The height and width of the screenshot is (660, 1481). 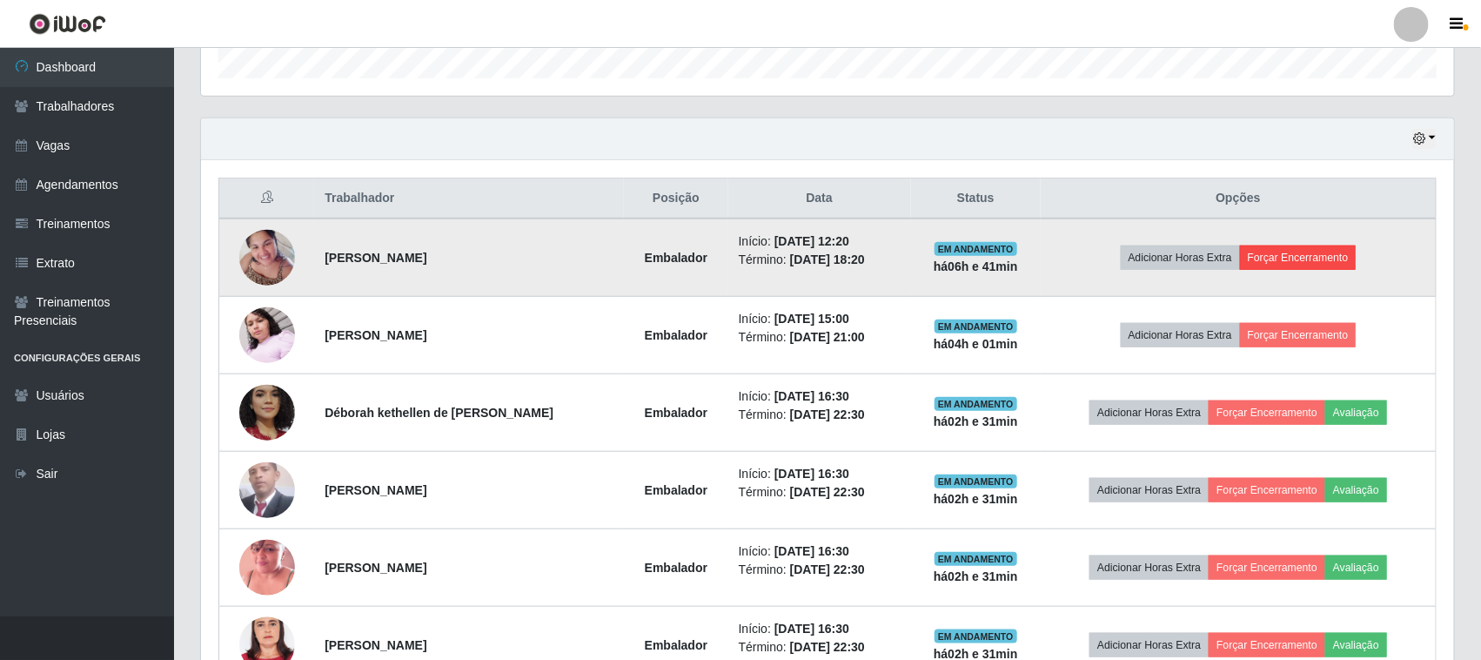 I want to click on img: 1702482681044.jpeg, so click(x=267, y=334).